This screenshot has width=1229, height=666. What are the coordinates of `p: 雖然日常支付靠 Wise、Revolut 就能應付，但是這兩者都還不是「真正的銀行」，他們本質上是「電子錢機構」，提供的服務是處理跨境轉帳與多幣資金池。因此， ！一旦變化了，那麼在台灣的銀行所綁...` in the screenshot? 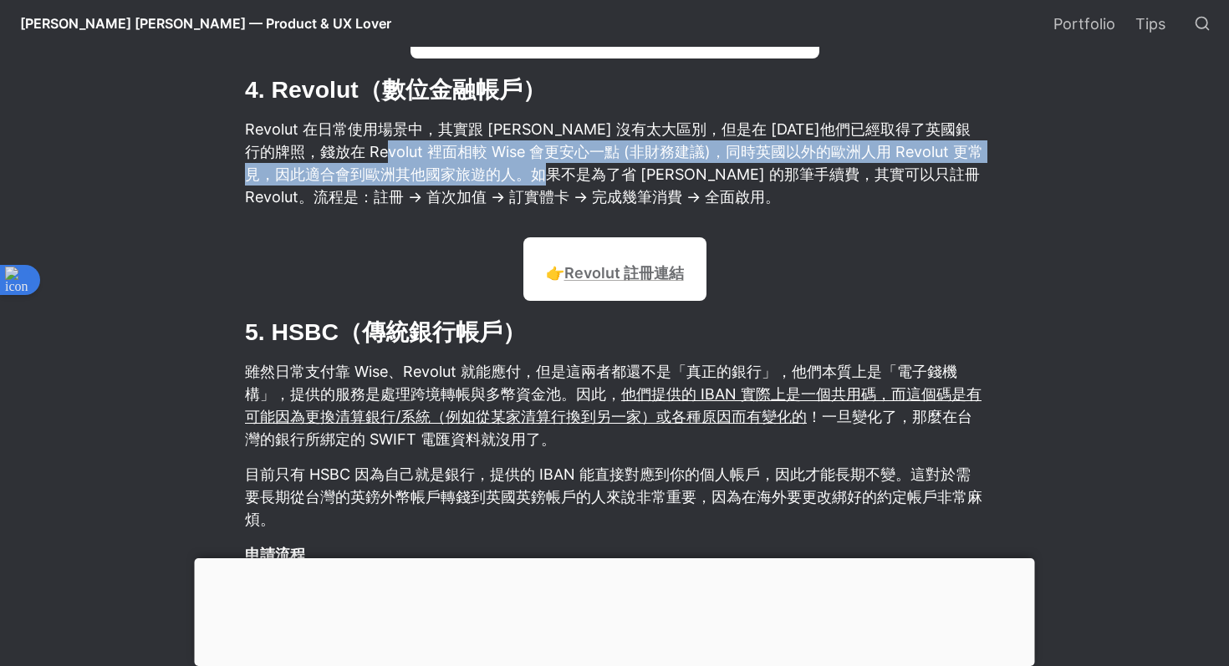 It's located at (615, 406).